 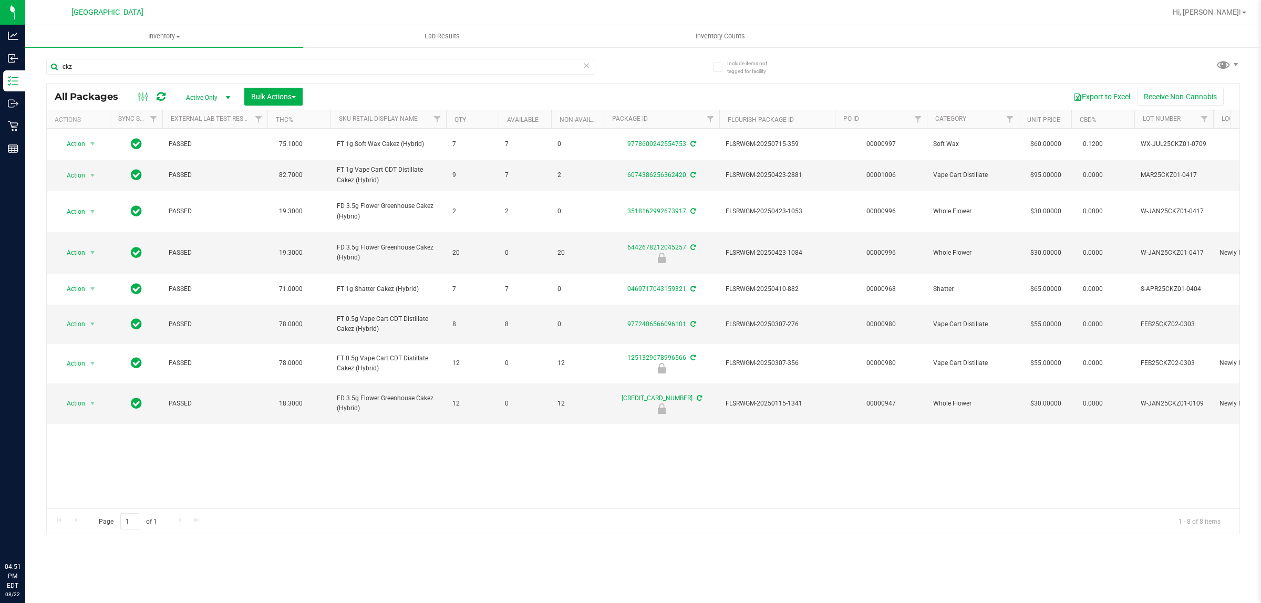 What do you see at coordinates (460, 120) in the screenshot?
I see `a: Qty` at bounding box center [460, 120].